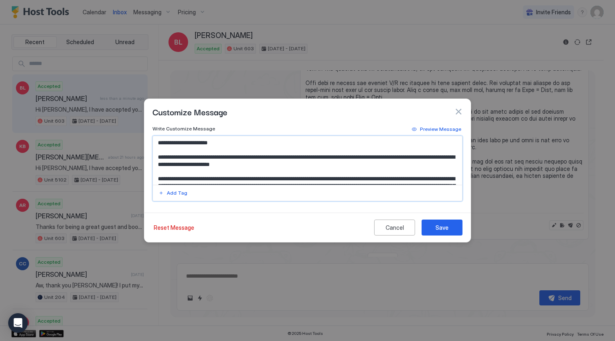  Describe the element at coordinates (394, 227) in the screenshot. I see `button: Cancel` at that location.